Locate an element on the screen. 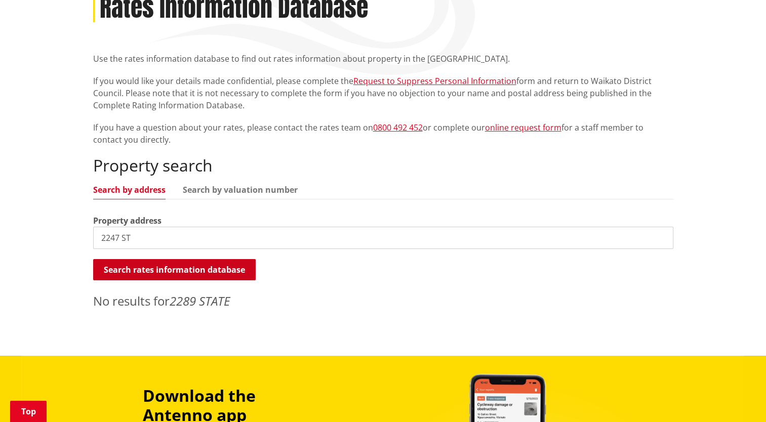 This screenshot has height=422, width=766. a: online request form is located at coordinates (523, 128).